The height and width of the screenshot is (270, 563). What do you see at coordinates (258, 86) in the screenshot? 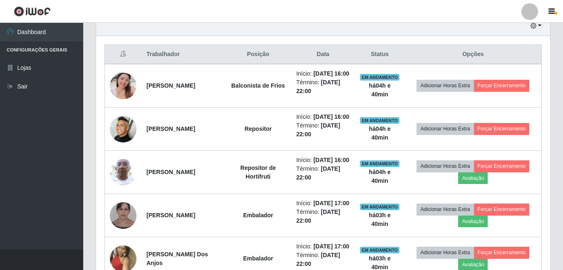
I see `strong: Balconista de Frios` at bounding box center [258, 86].